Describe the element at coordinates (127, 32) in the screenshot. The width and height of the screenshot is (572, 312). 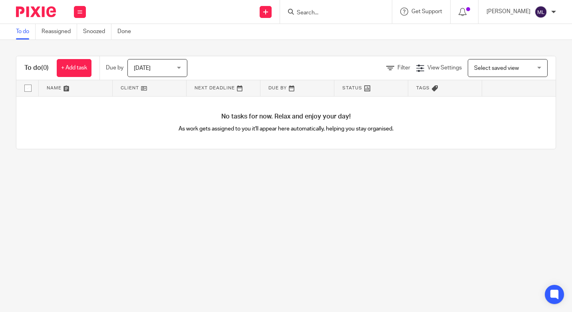
I see `a: Done` at that location.